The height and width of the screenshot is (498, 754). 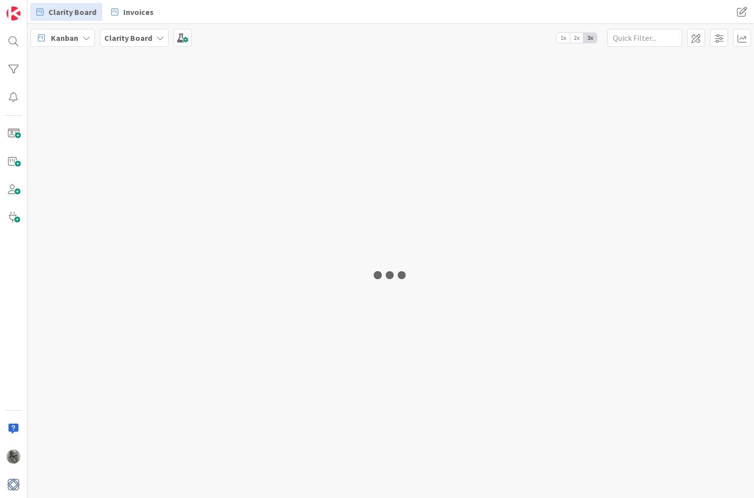 What do you see at coordinates (590, 38) in the screenshot?
I see `span: 3x` at bounding box center [590, 38].